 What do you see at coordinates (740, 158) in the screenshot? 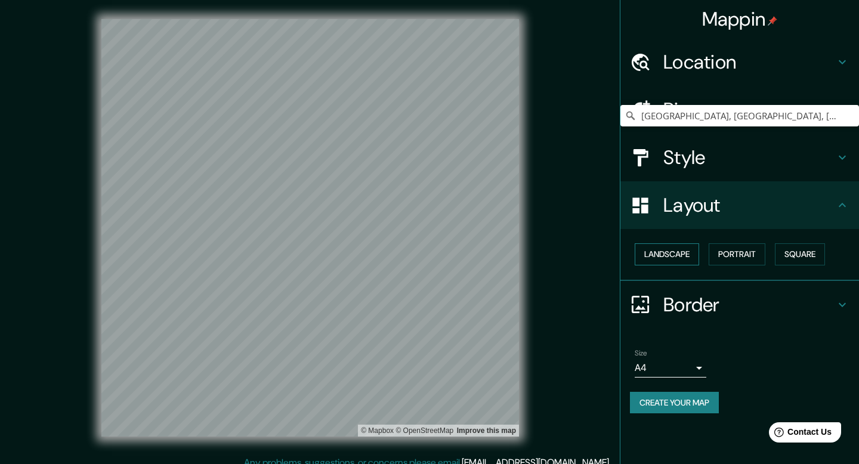
I see `div: Style` at bounding box center [740, 158].